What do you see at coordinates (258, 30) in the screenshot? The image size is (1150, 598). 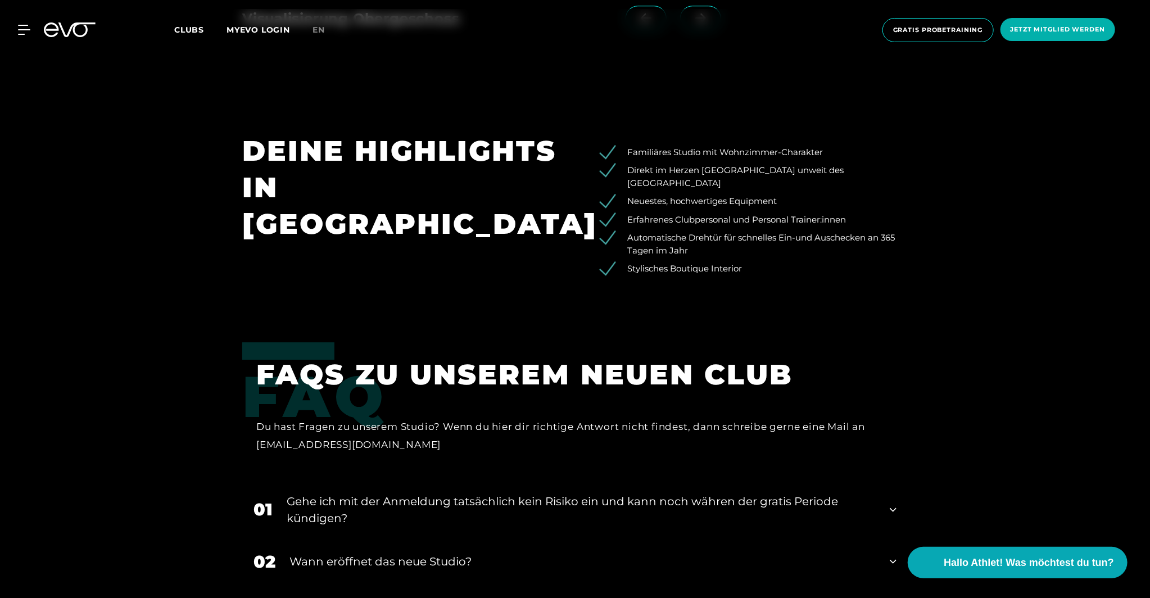 I see `a: MYEVO LOGIN` at bounding box center [258, 30].